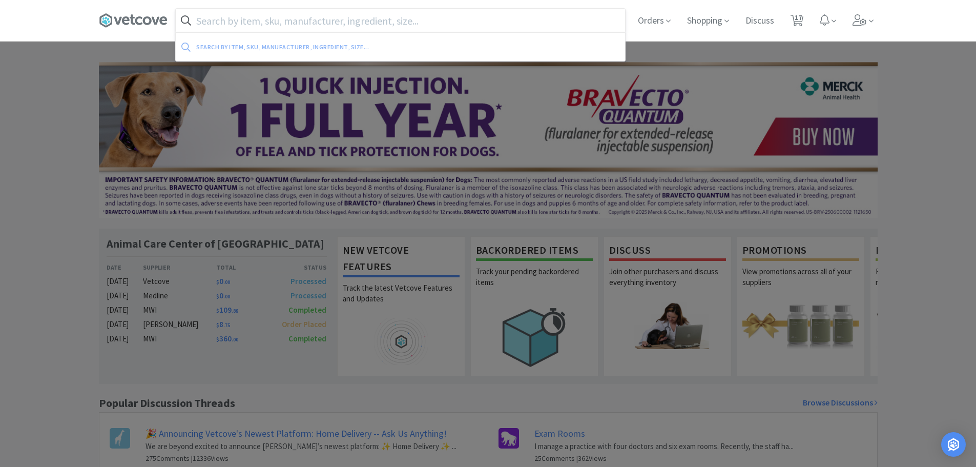 The image size is (976, 467). What do you see at coordinates (954, 444) in the screenshot?
I see `div: Open Intercom Messenger` at bounding box center [954, 444].